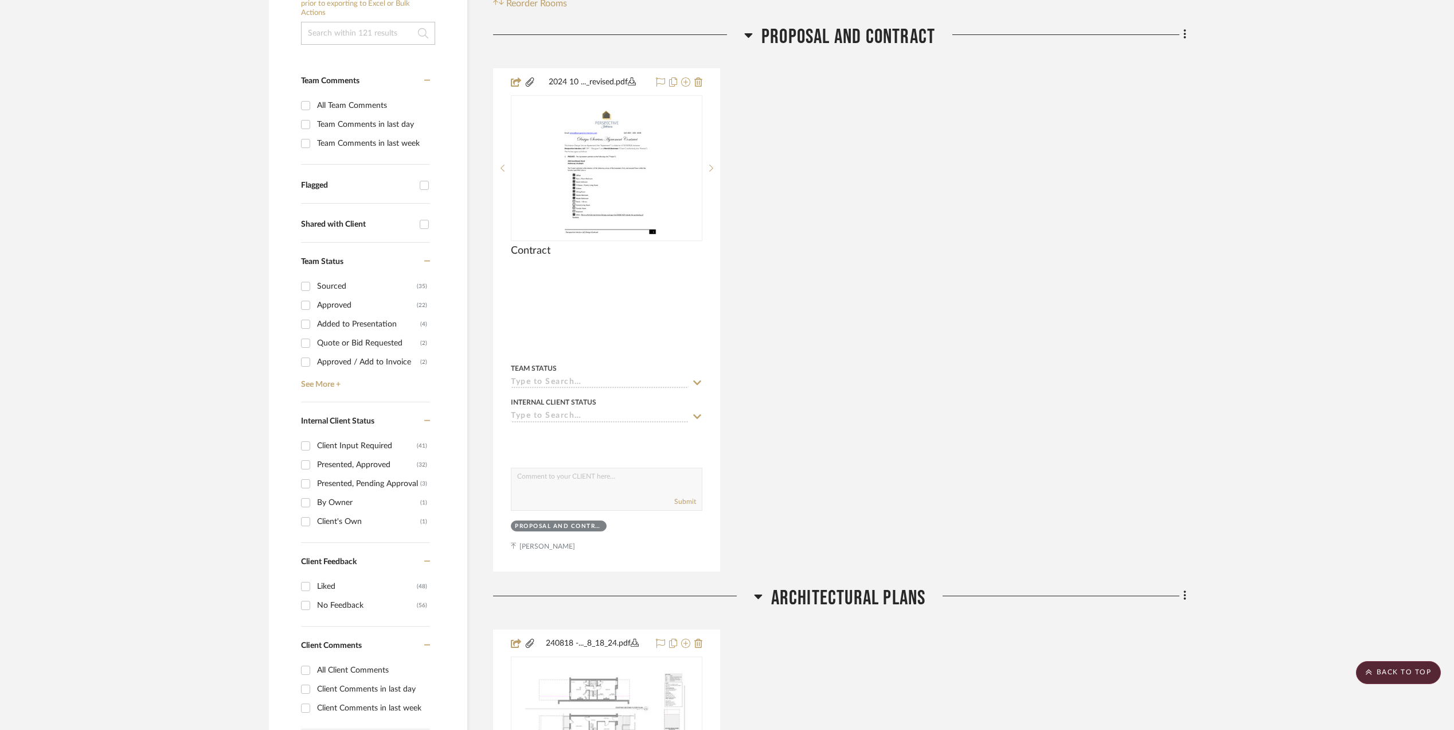 This screenshot has height=730, width=1454. I want to click on div: (56), so click(422, 605).